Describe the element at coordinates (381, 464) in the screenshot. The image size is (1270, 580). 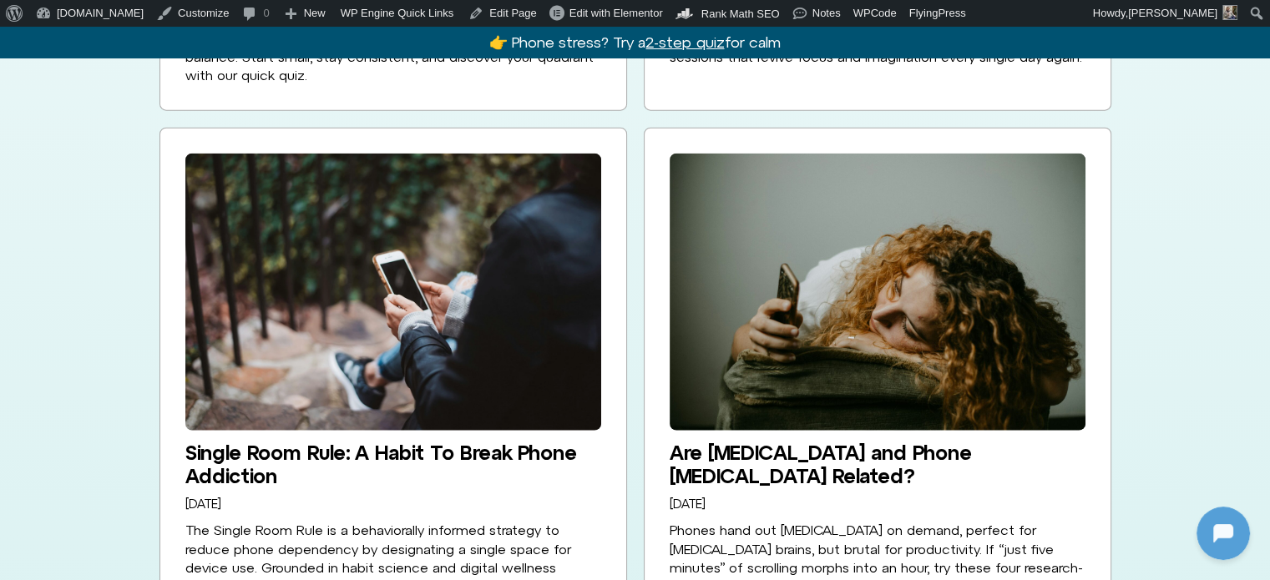
I see `a: Single Room Rule: A Habit To Break Phone Addiction` at that location.